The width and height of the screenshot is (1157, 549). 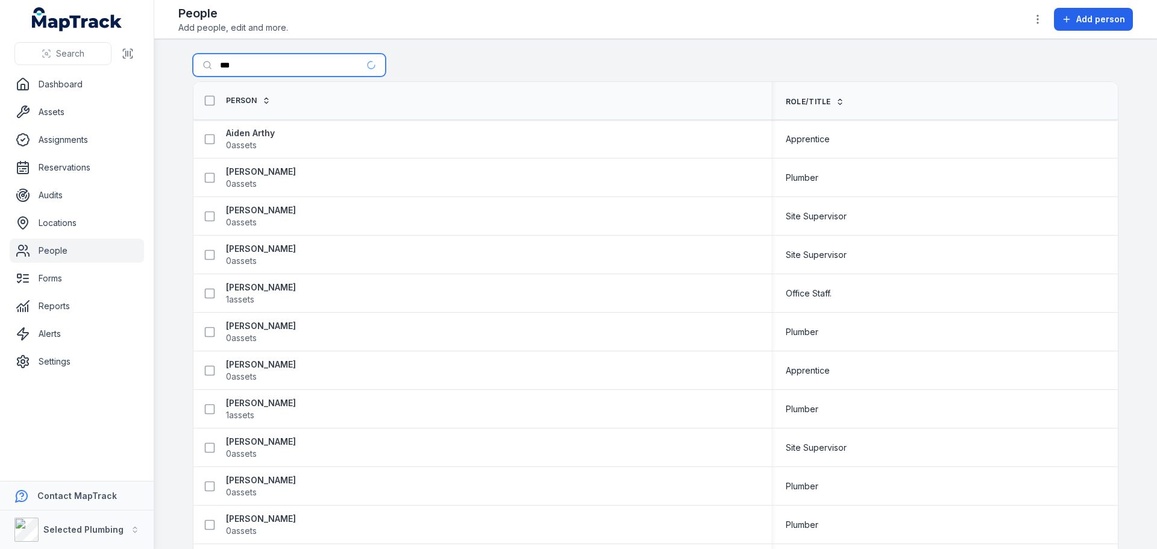 I want to click on a: Role/Title, so click(x=815, y=102).